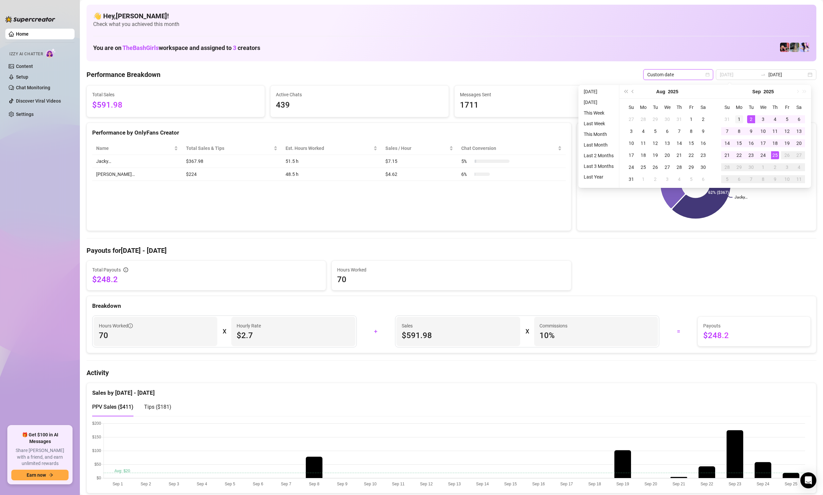 The height and width of the screenshot is (495, 823). What do you see at coordinates (763, 119) in the screenshot?
I see `div: 3` at bounding box center [763, 119].